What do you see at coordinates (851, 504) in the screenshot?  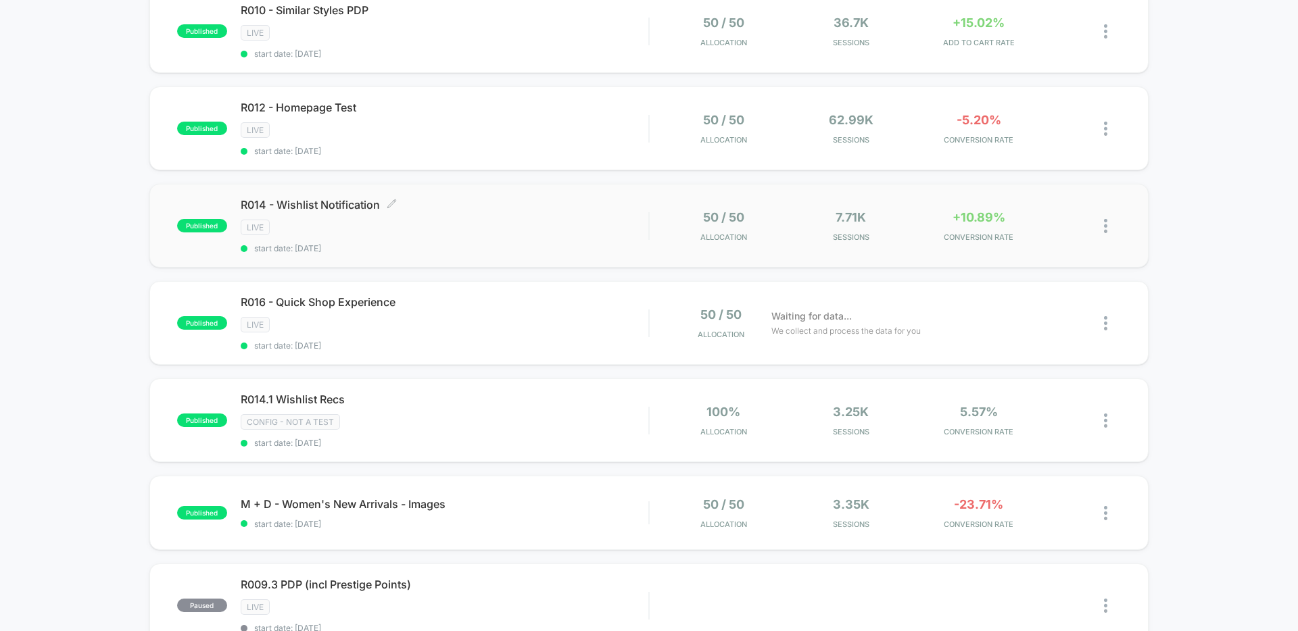 I see `span: 3.35k` at bounding box center [851, 504].